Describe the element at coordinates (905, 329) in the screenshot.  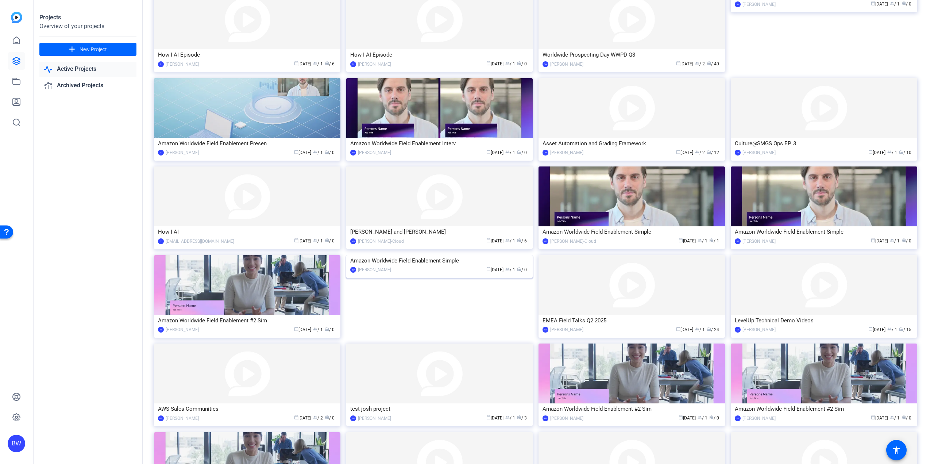
I see `span: / 15` at that location.